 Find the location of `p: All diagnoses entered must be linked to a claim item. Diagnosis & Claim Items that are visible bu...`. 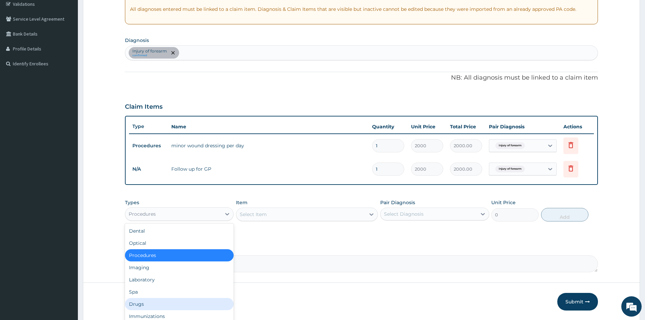

p: All diagnoses entered must be linked to a claim item. Diagnosis & Claim Items that are visible bu... is located at coordinates (361, 9).